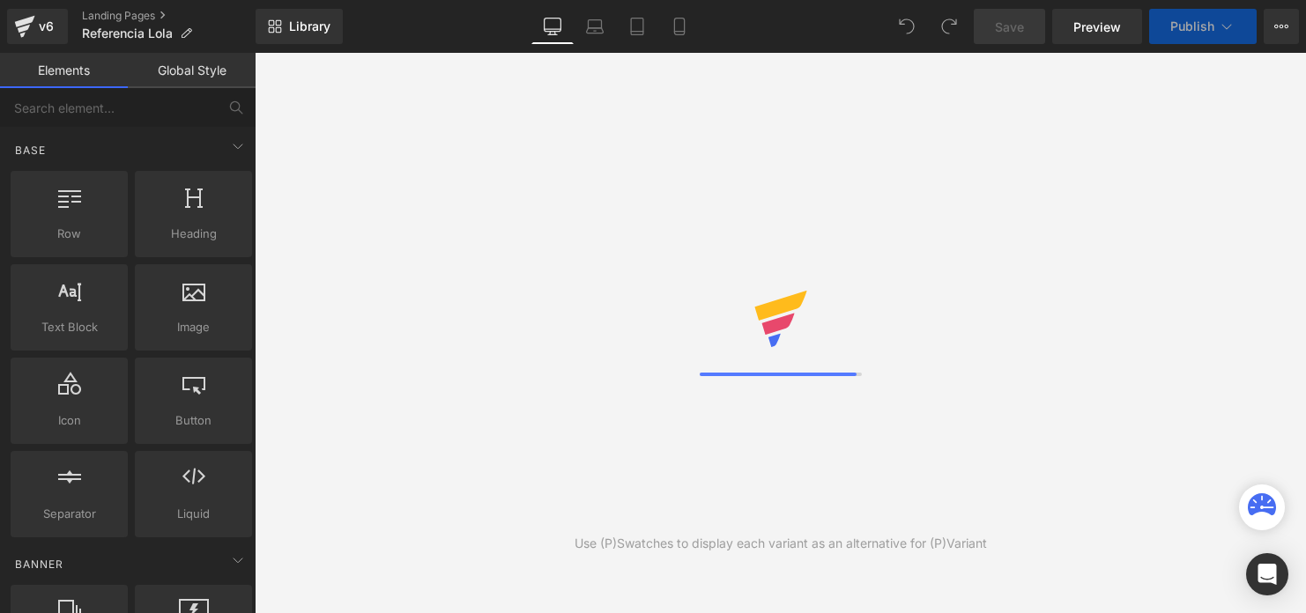  Describe the element at coordinates (1267, 575) in the screenshot. I see `div: Open Intercom Messenger` at that location.